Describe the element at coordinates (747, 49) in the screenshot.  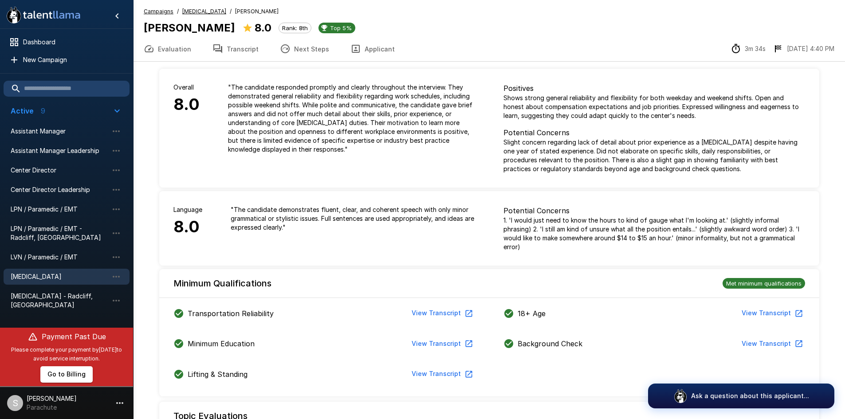
I see `div: The time between starting and completing the interview` at that location.